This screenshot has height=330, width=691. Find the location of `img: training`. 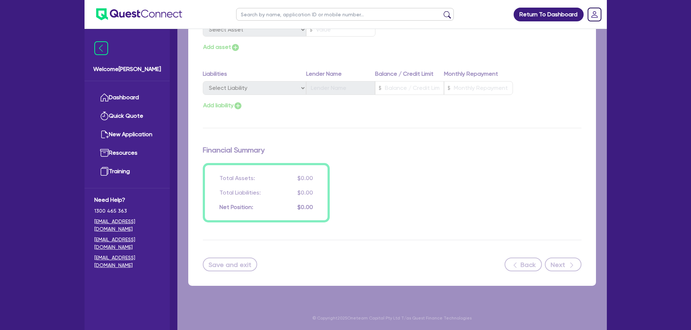

img: training is located at coordinates (104, 172).